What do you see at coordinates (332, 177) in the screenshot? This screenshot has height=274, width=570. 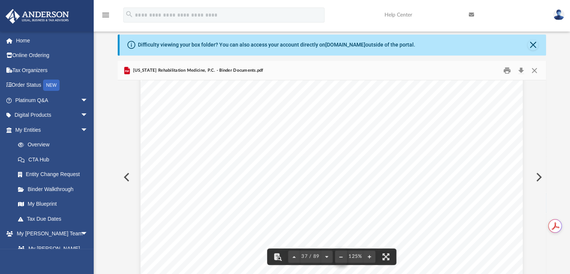 I see `div: File preview` at bounding box center [332, 177].